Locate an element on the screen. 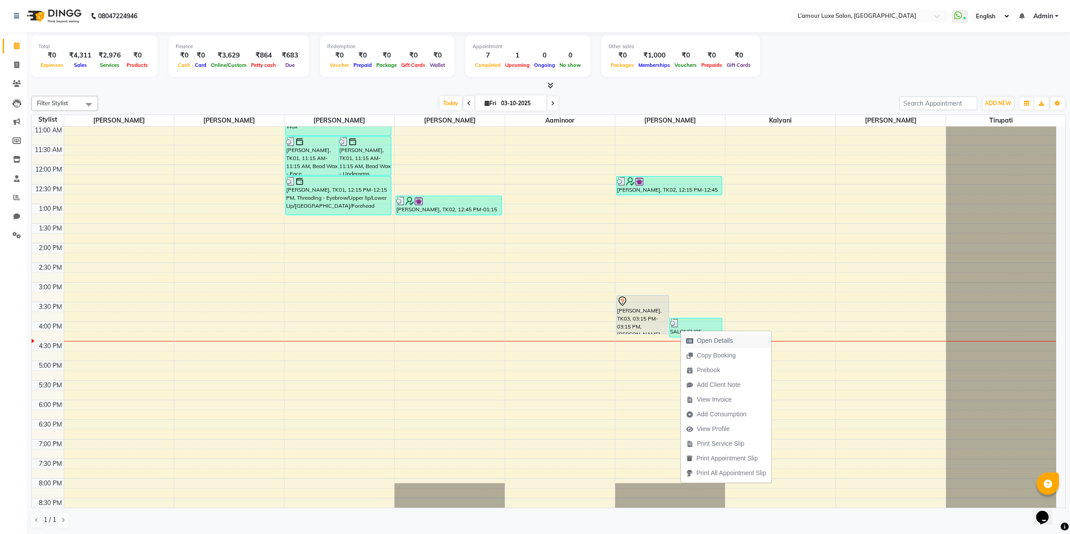 Image resolution: width=1070 pixels, height=534 pixels. span: Wallet is located at coordinates (437, 65).